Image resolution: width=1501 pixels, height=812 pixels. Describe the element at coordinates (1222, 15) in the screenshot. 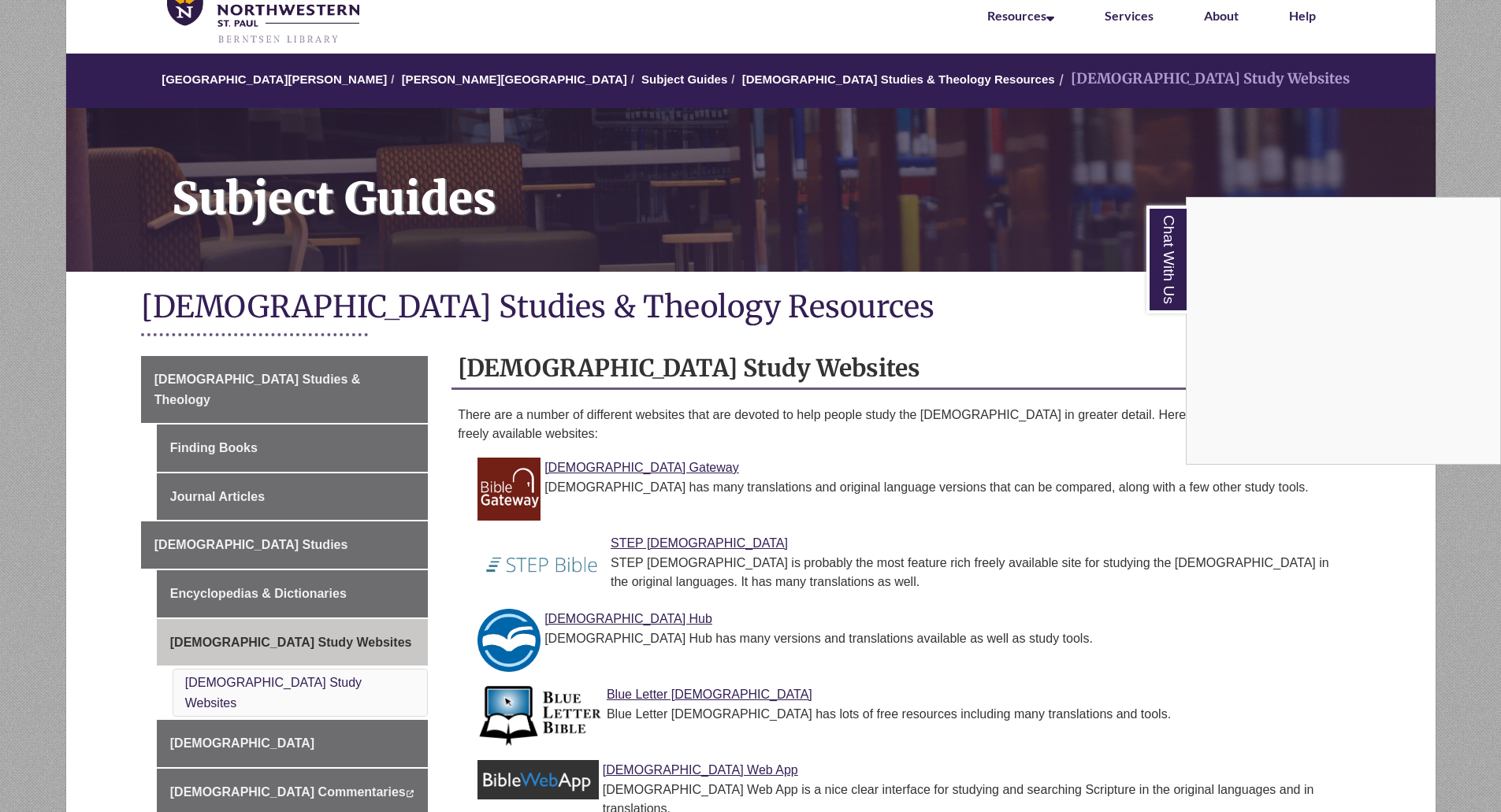

I see `a: About` at that location.